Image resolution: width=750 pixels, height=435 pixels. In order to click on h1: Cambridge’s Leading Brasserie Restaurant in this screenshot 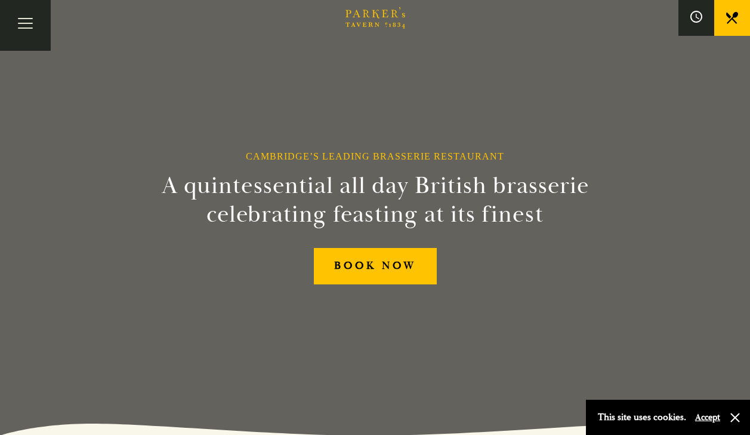, I will do `click(375, 156)`.